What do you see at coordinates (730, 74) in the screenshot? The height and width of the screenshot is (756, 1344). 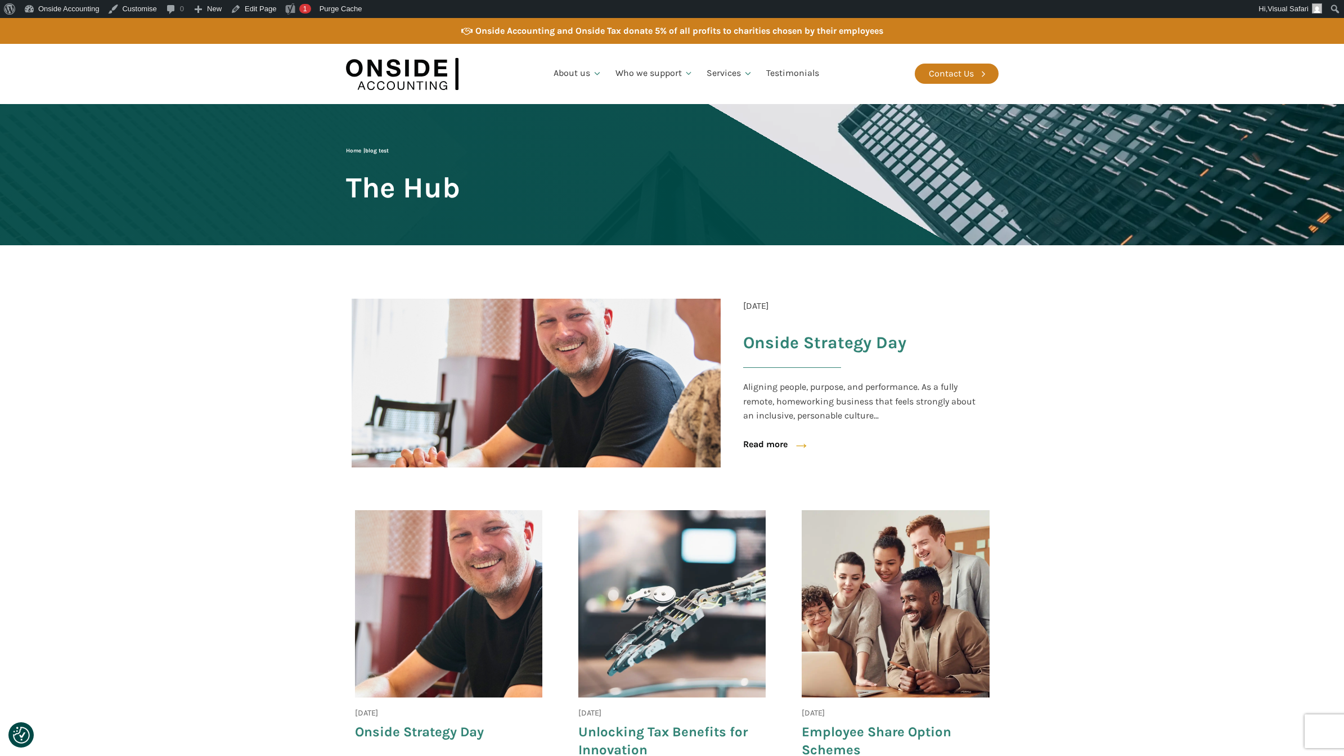 I see `a: Services` at bounding box center [730, 74].